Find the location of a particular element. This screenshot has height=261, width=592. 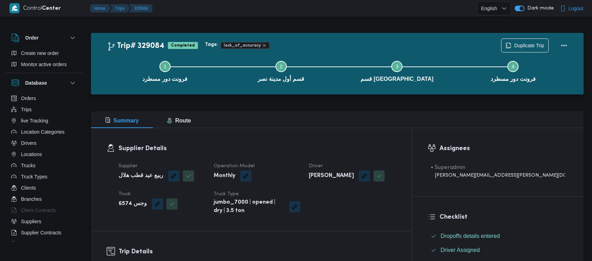

span: 4 is located at coordinates (513, 66).